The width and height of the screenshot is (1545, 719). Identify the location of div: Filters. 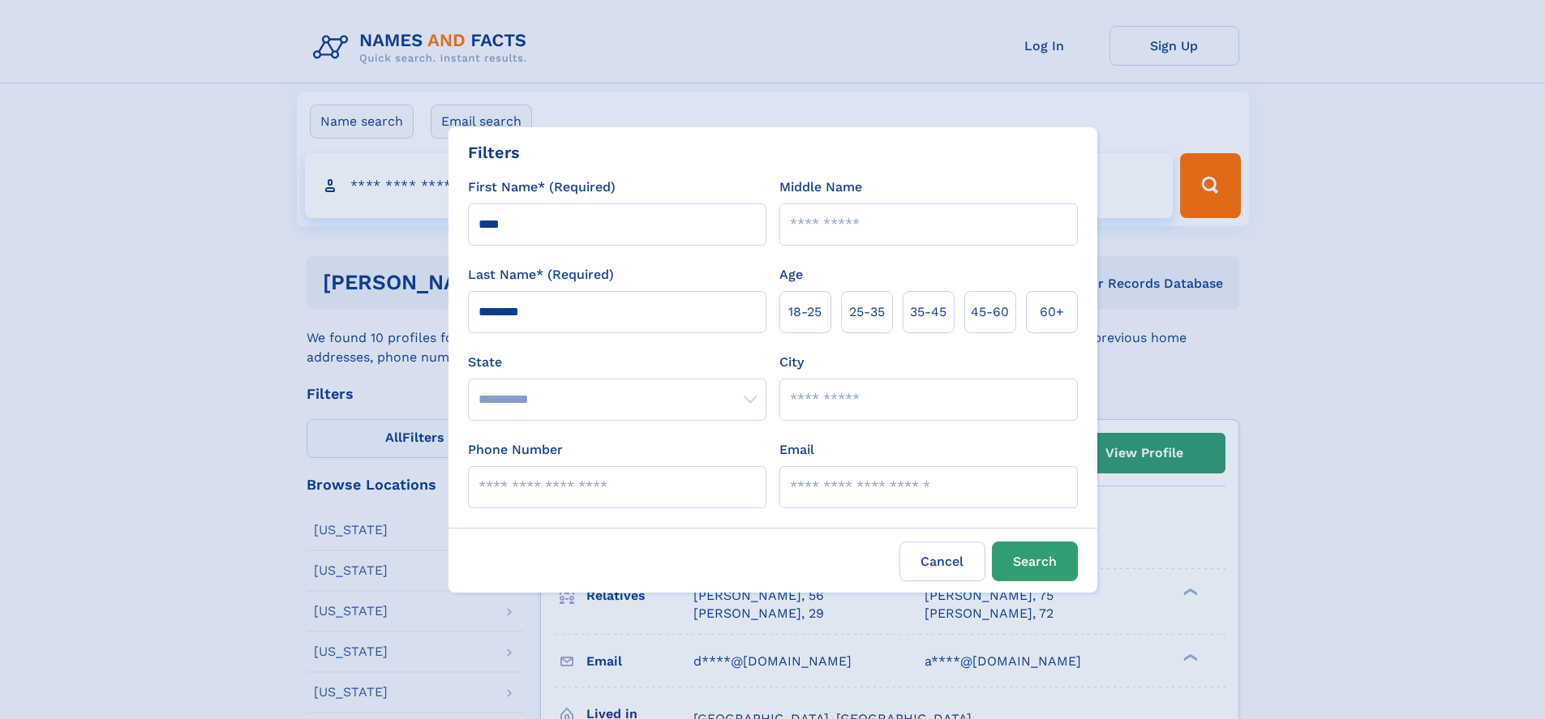
(494, 152).